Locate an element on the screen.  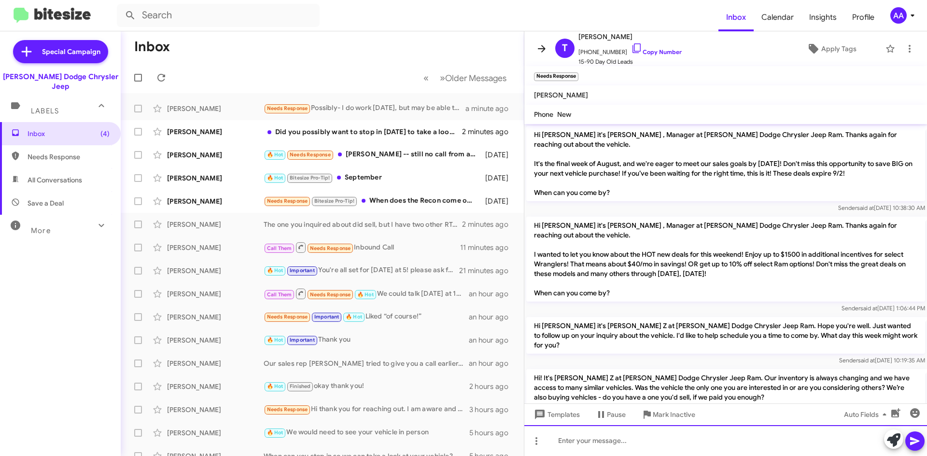
div: 21 minutes ago is located at coordinates (487, 271).